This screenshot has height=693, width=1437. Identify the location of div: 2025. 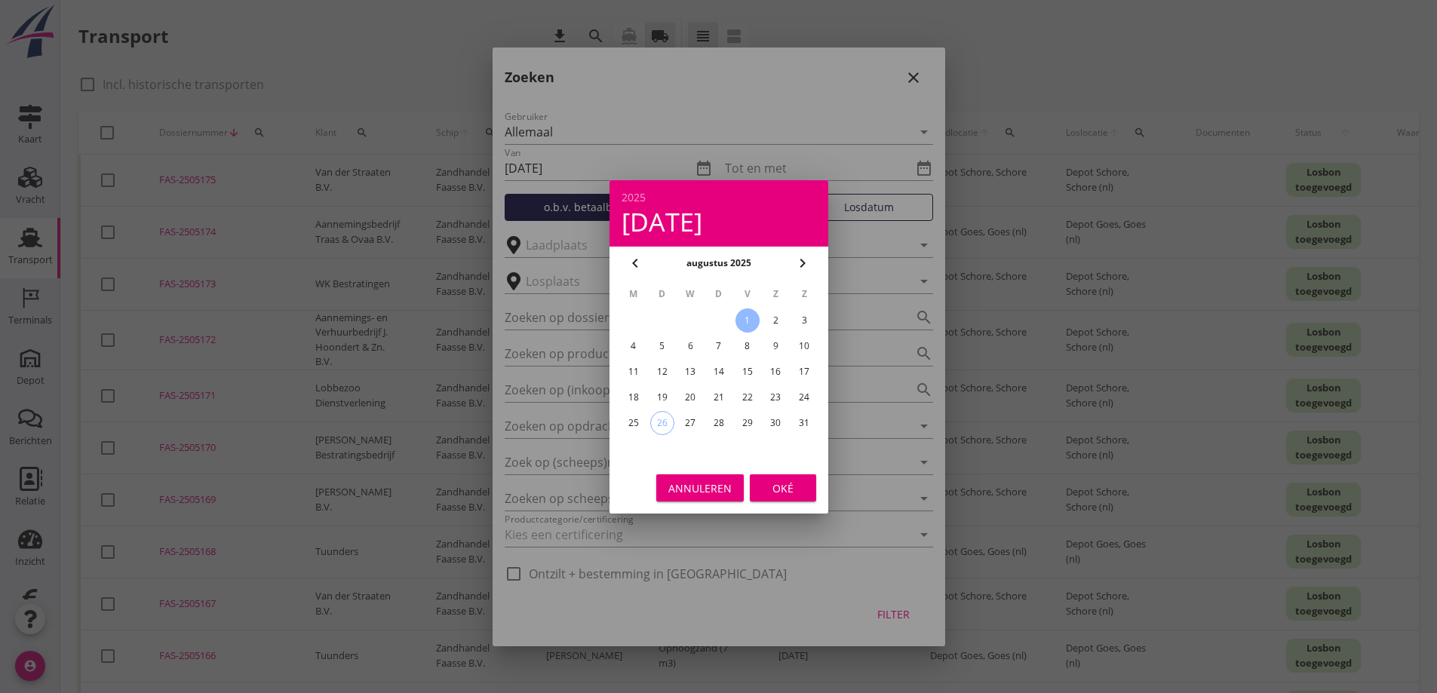
(719, 198).